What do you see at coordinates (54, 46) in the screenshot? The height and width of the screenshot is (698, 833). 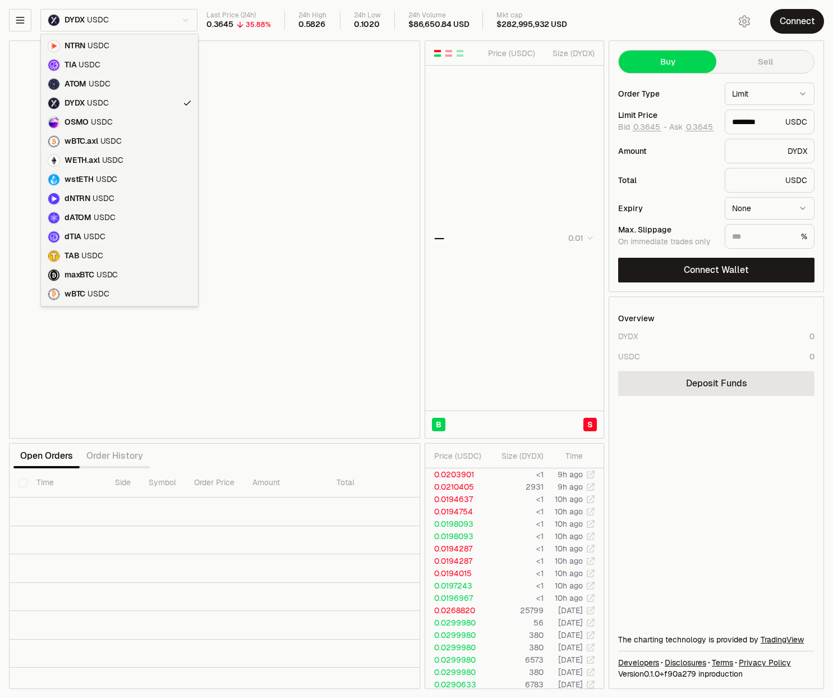 I see `img: NTRN Logo` at bounding box center [54, 46].